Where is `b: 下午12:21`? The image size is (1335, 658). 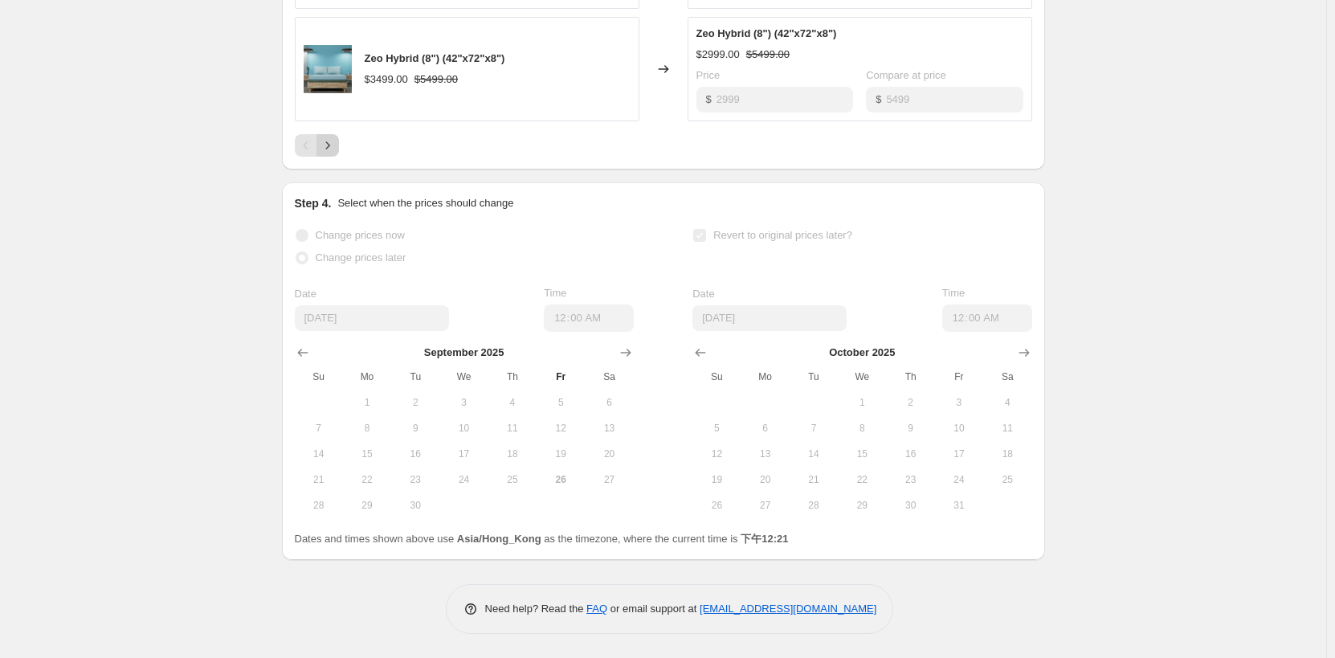 b: 下午12:21 is located at coordinates (764, 538).